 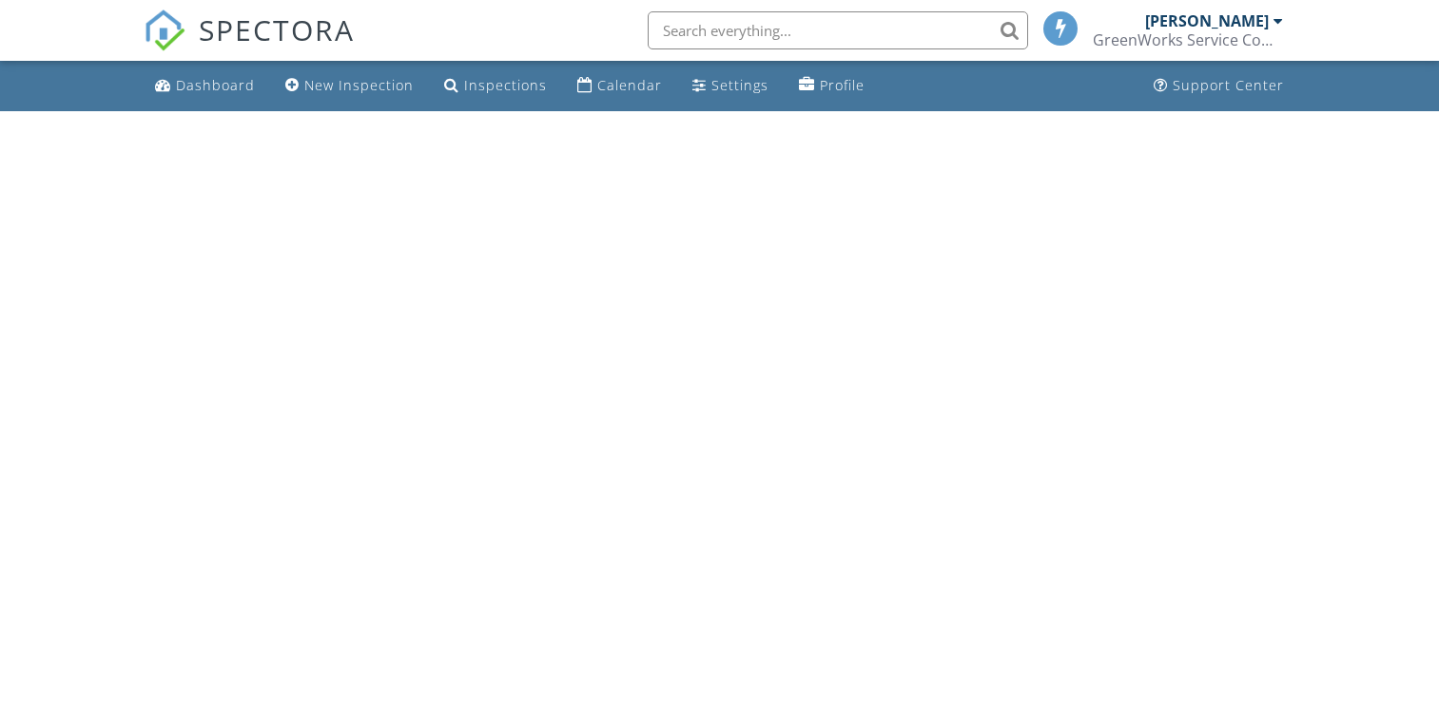 I want to click on div: Dashboard, so click(x=215, y=85).